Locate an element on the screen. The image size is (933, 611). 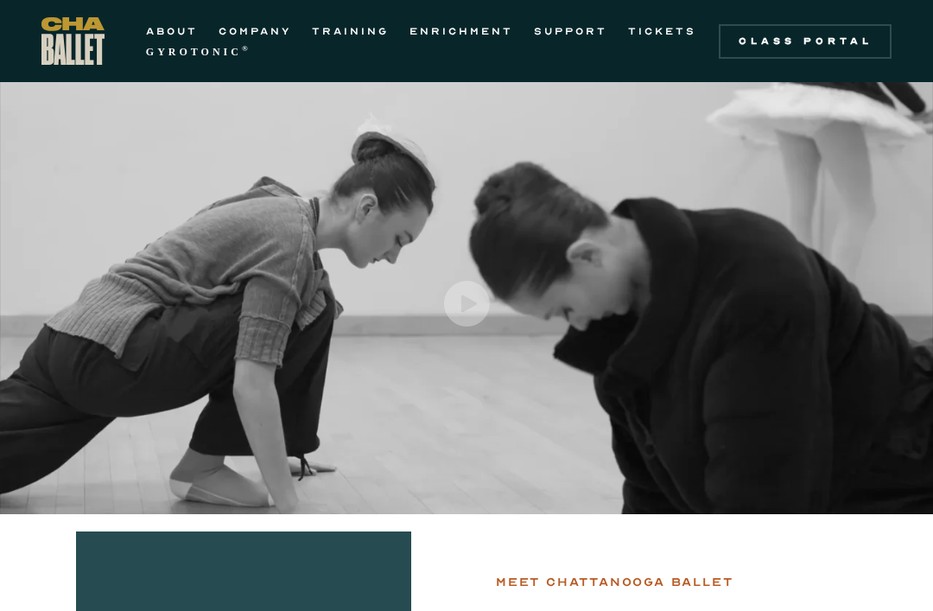
a: ENRICHMENT is located at coordinates (461, 31).